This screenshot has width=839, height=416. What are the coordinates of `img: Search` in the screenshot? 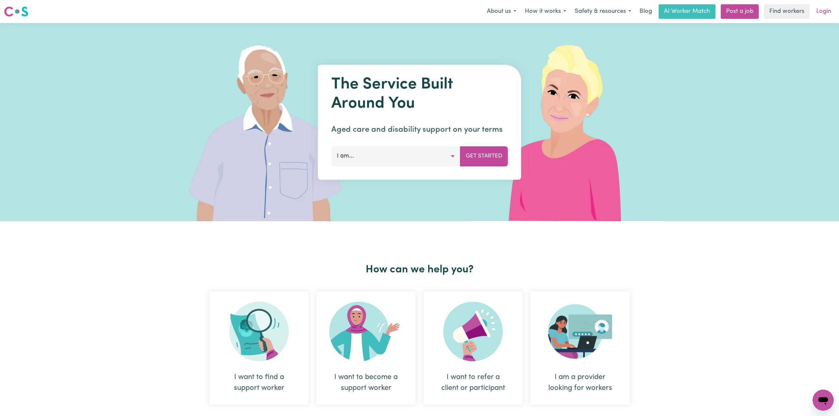 It's located at (259, 332).